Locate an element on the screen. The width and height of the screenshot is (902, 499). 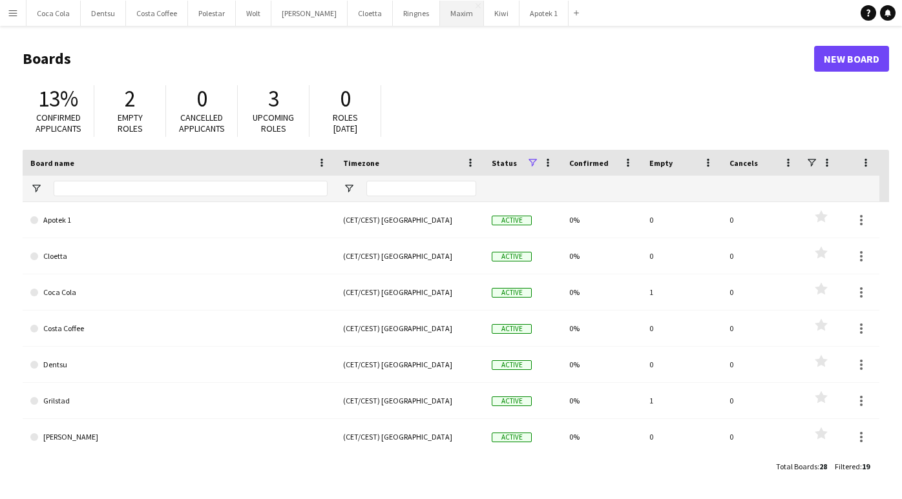
a: Coca Cola is located at coordinates (179, 293).